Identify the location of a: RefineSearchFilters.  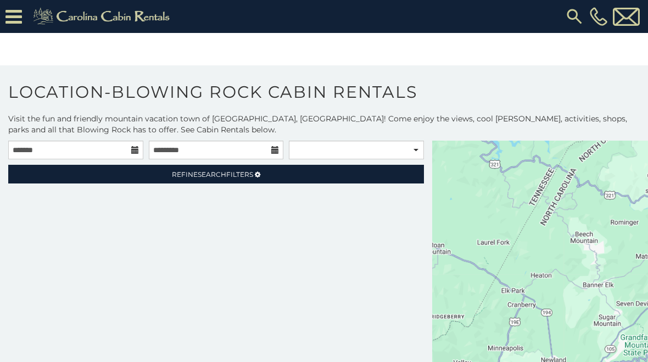
(216, 174).